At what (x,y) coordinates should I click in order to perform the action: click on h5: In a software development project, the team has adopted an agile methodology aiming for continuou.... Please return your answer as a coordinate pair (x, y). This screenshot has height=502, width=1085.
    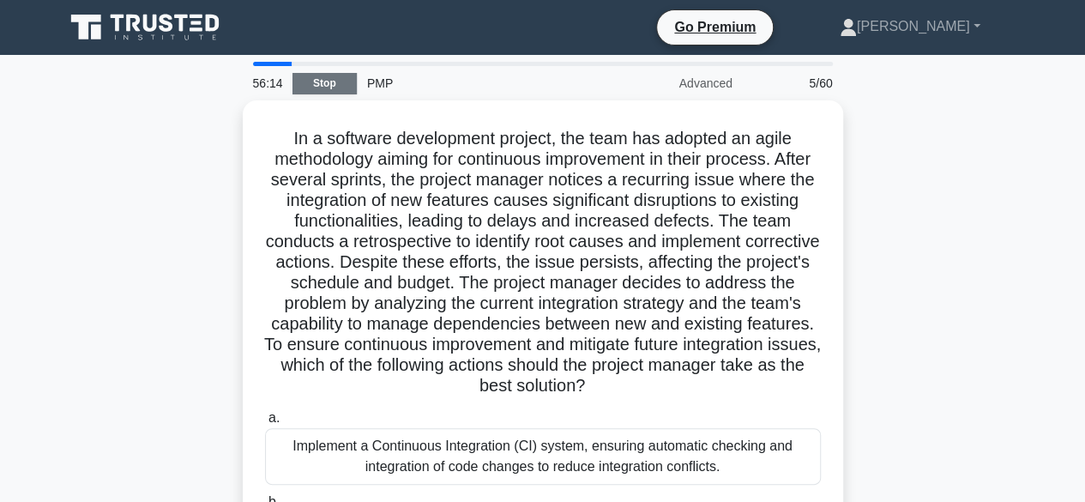
    Looking at the image, I should click on (543, 263).